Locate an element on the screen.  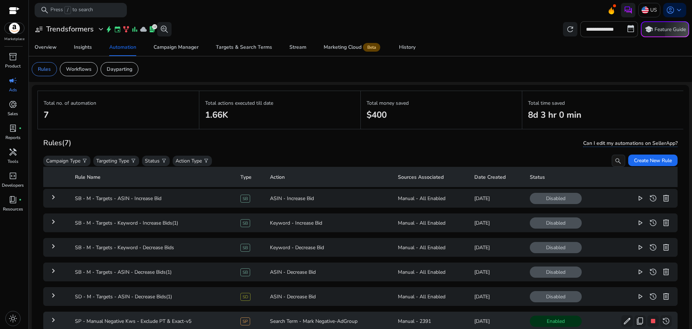
span: expand_more is located at coordinates (101, 29).